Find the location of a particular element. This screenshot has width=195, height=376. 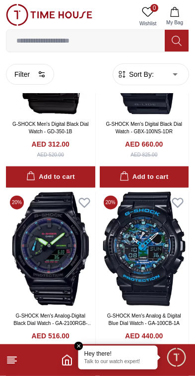

img: G-SHOCK Men's Analog & Digital Blue Dial Watch - GA-100CB-1A is located at coordinates (144, 249).